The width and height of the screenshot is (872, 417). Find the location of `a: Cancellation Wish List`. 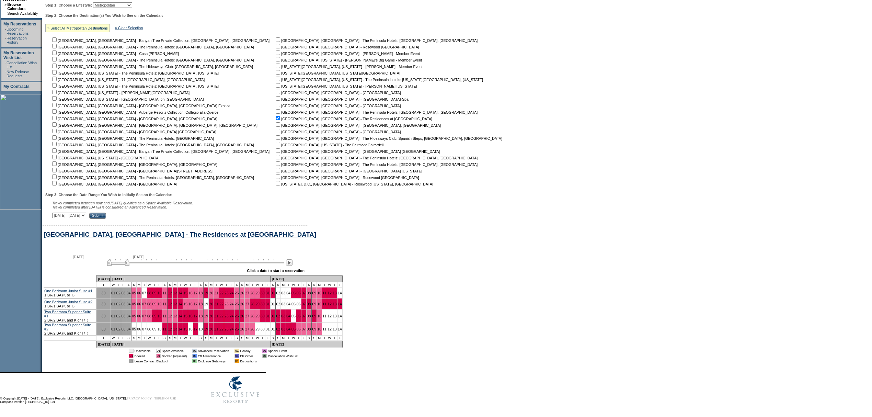

a: Cancellation Wish List is located at coordinates (22, 65).